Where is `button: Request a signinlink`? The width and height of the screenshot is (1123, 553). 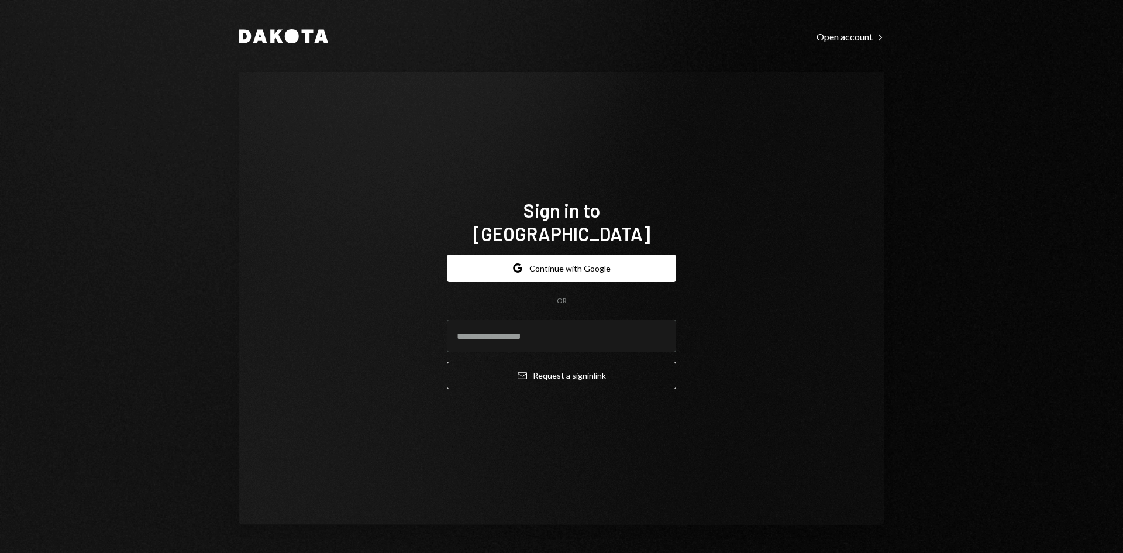 button: Request a signinlink is located at coordinates (562, 375).